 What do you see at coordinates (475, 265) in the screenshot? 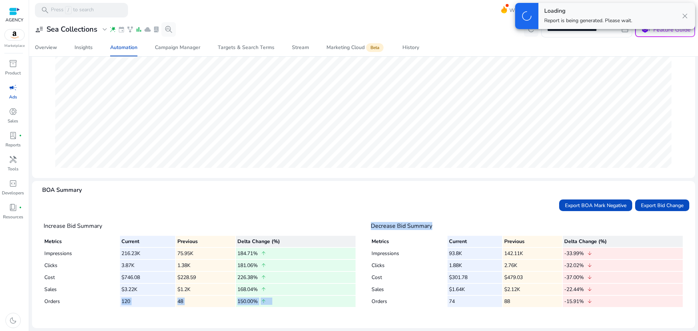
I see `td: 1.88K` at bounding box center [475, 265].